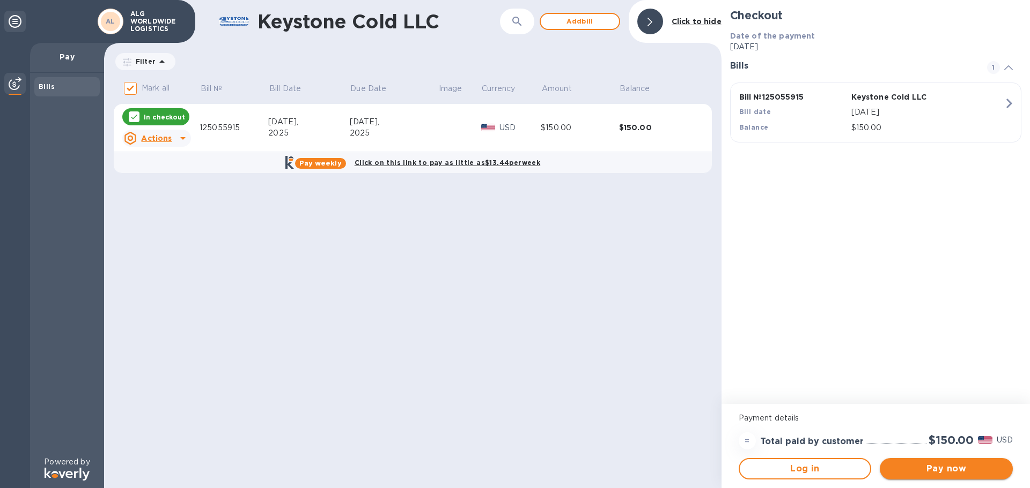 The width and height of the screenshot is (1030, 488). What do you see at coordinates (557, 88) in the screenshot?
I see `p: Amount` at bounding box center [557, 88].